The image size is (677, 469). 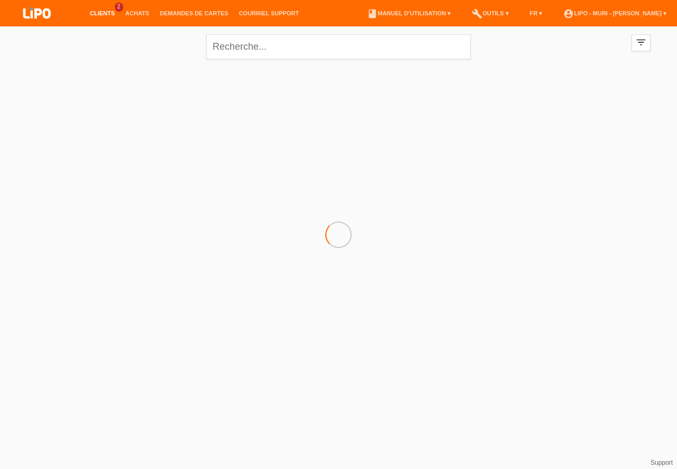 I want to click on a: LIPO pay, so click(x=37, y=25).